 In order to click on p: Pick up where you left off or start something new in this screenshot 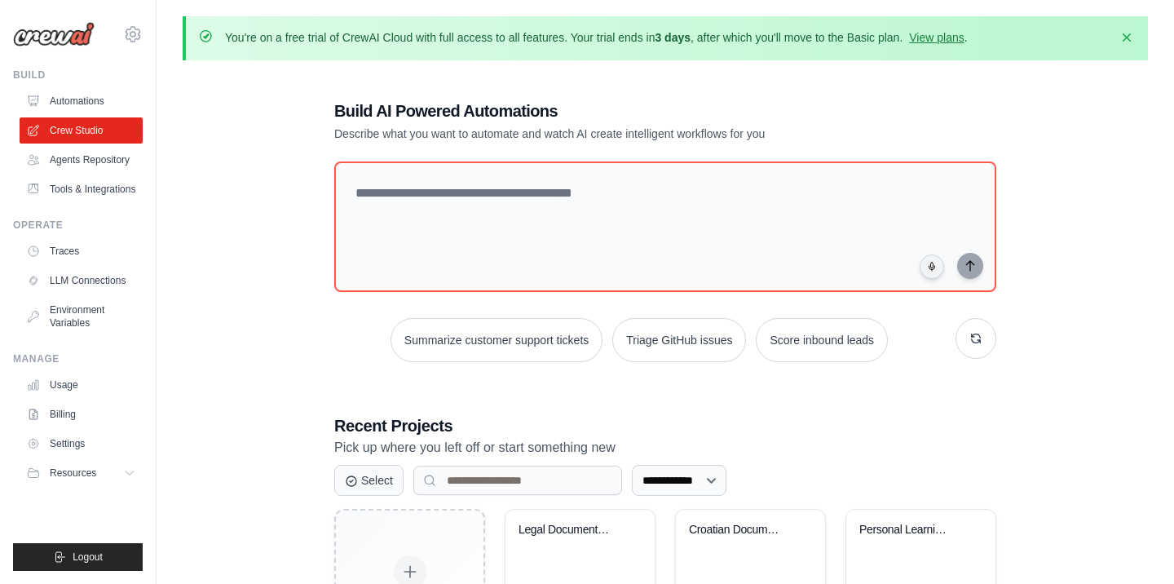, I will do `click(665, 448)`.